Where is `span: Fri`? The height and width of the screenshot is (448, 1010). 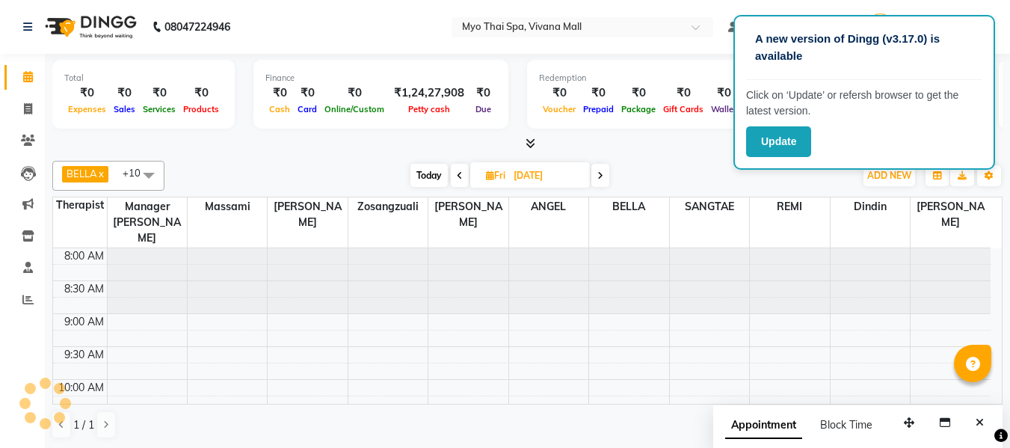
span: Fri is located at coordinates (496, 175).